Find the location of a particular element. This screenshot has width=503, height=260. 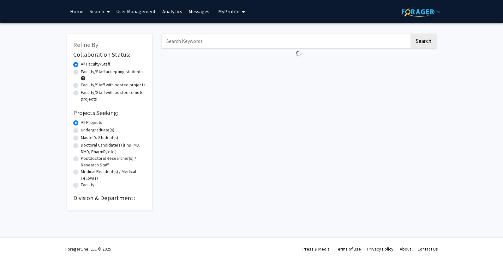

nav: Page navigation is located at coordinates (299, 67).